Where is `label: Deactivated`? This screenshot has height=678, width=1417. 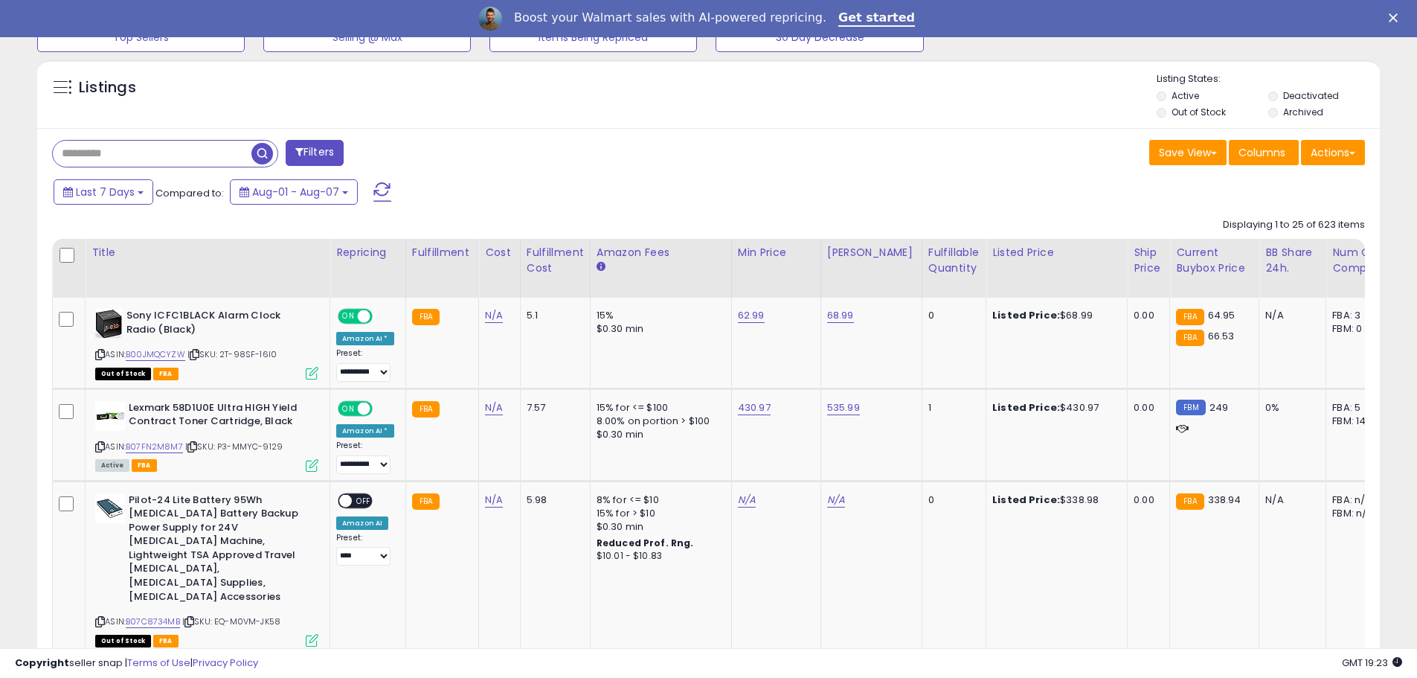
label: Deactivated is located at coordinates (1310, 95).